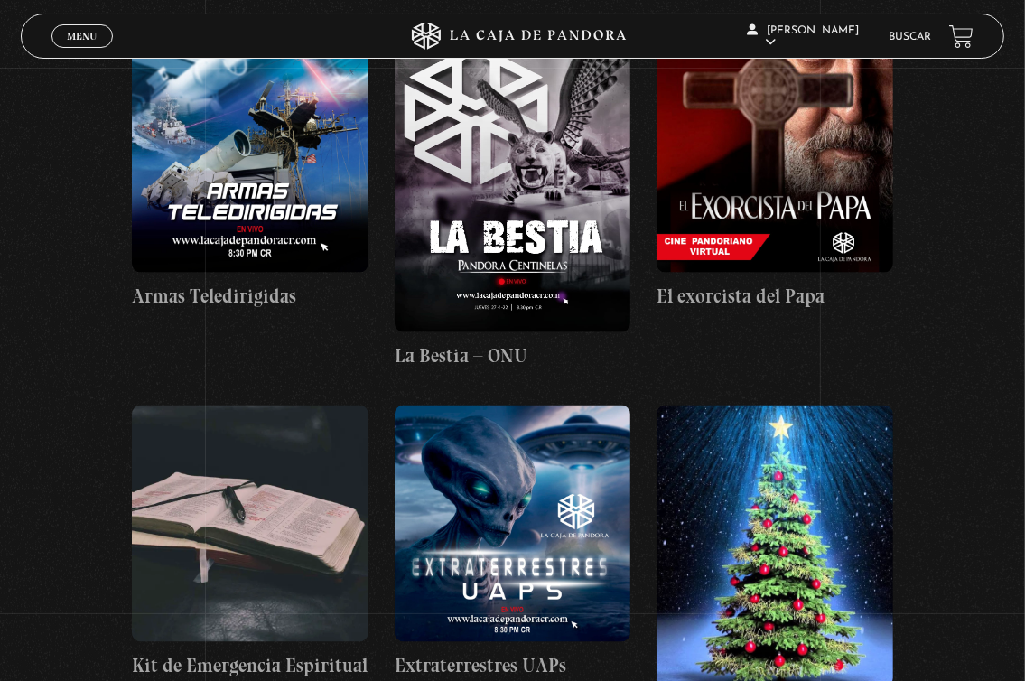 The height and width of the screenshot is (681, 1025). What do you see at coordinates (513, 203) in the screenshot?
I see `a: La Bestia – ONU` at bounding box center [513, 203].